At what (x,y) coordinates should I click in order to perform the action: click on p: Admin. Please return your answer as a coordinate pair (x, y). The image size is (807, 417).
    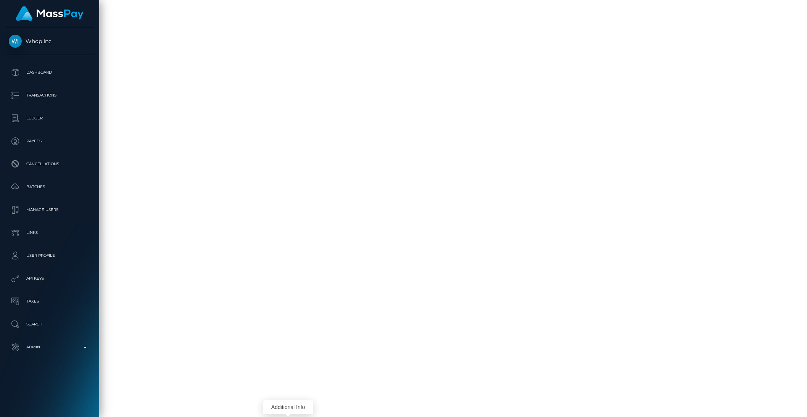
    Looking at the image, I should click on (50, 347).